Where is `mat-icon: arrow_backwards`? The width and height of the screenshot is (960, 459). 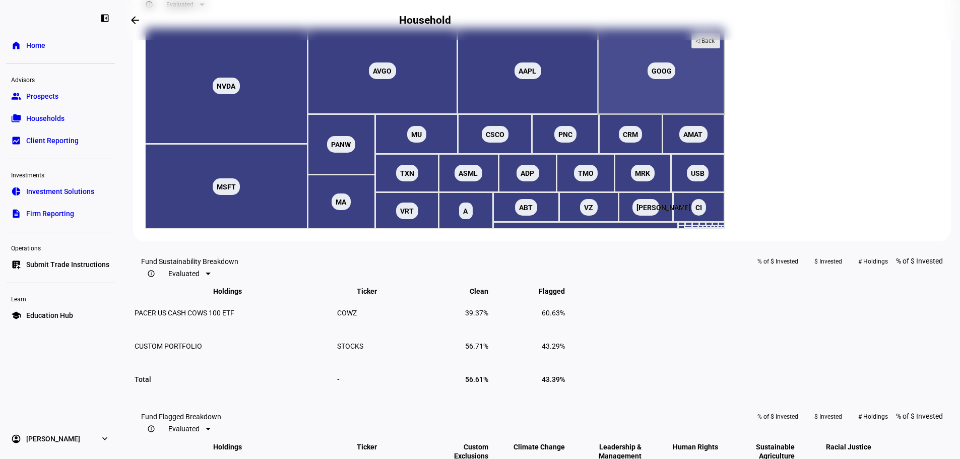 mat-icon: arrow_backwards is located at coordinates (135, 20).